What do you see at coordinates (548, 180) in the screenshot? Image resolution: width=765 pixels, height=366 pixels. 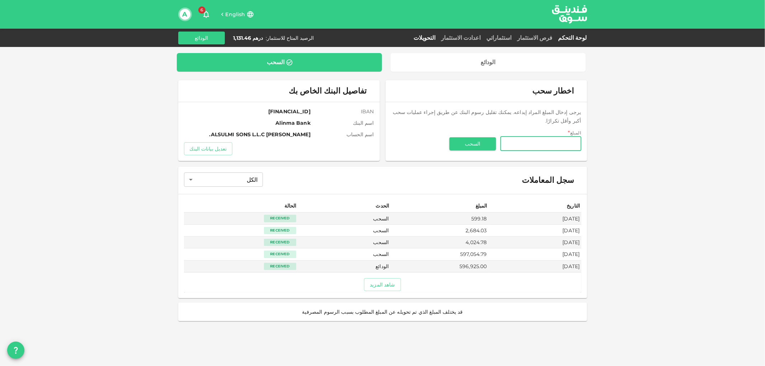 I see `span: سجل المعاملات` at bounding box center [548, 180].